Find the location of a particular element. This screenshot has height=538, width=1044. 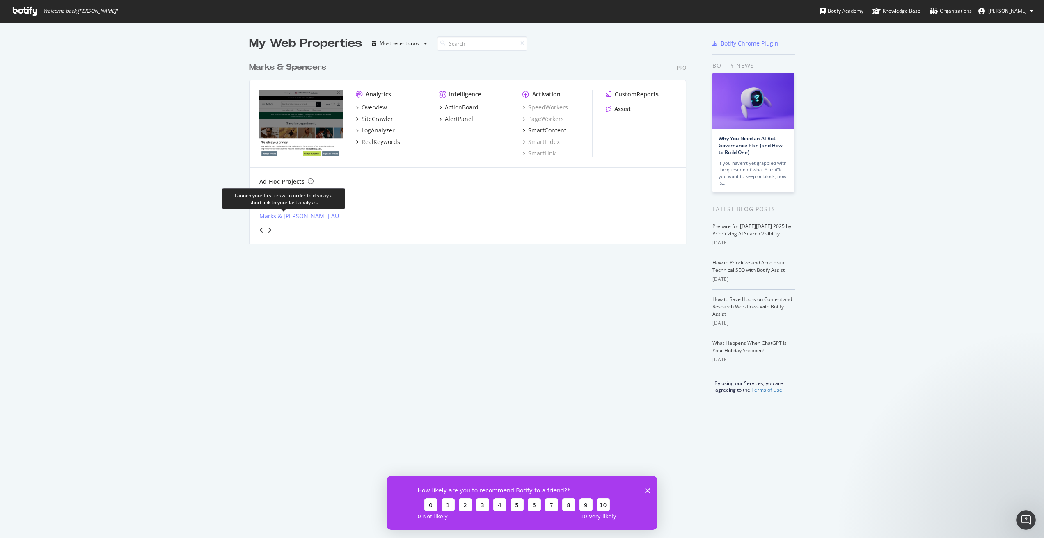

button: 3 is located at coordinates (96, 29).